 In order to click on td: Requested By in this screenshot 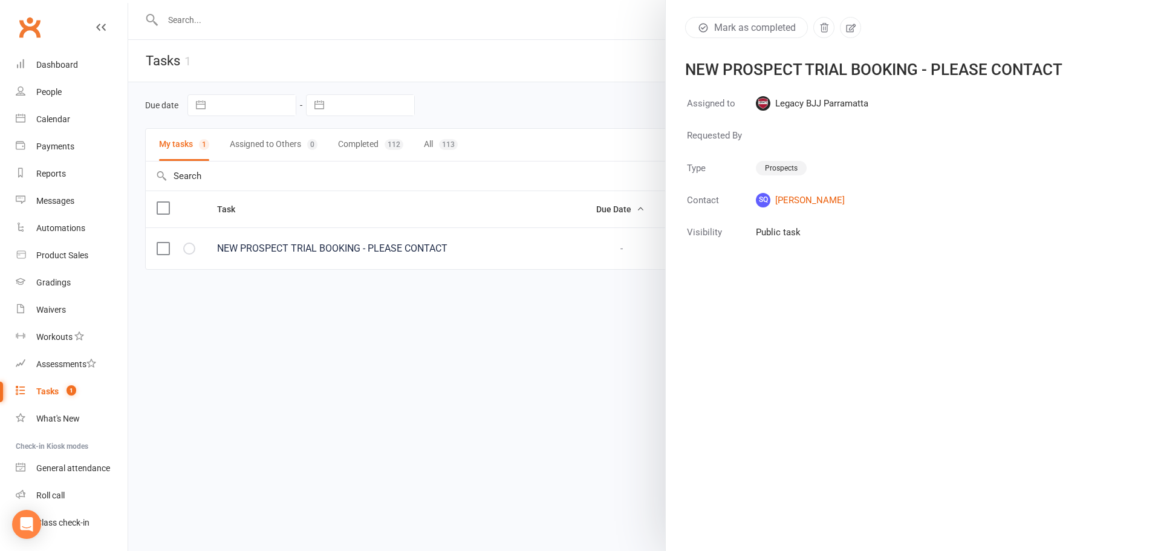, I will do `click(720, 143)`.